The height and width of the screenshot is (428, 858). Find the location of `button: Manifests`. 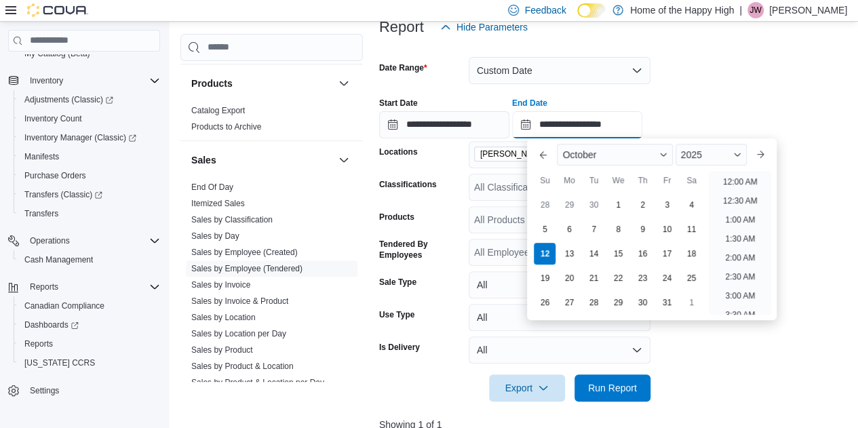

button: Manifests is located at coordinates (90, 157).